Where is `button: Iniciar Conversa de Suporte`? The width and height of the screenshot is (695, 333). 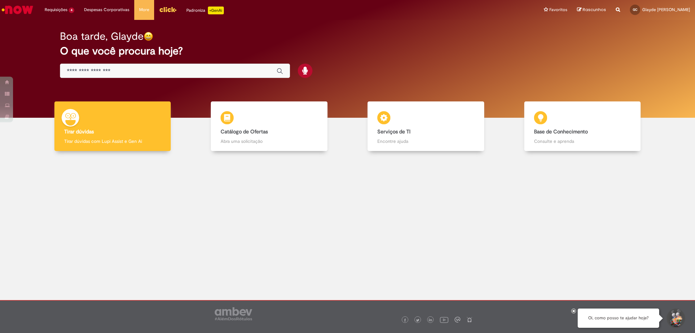
button: Iniciar Conversa de Suporte is located at coordinates (675, 318).